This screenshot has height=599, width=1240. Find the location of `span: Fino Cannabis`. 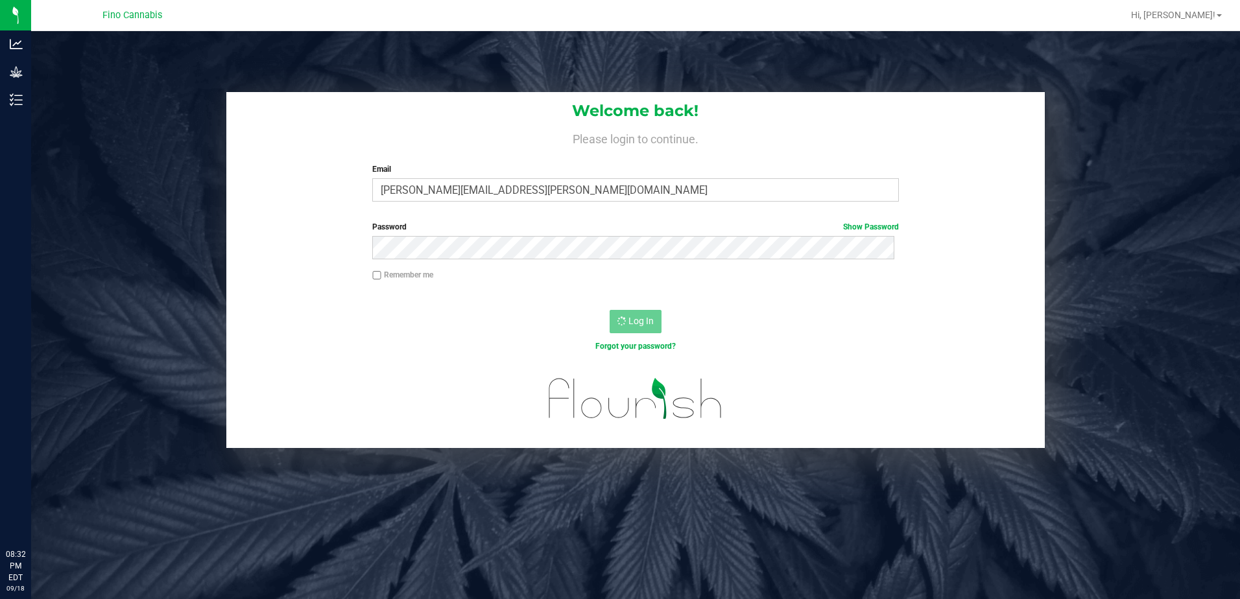

span: Fino Cannabis is located at coordinates (132, 15).